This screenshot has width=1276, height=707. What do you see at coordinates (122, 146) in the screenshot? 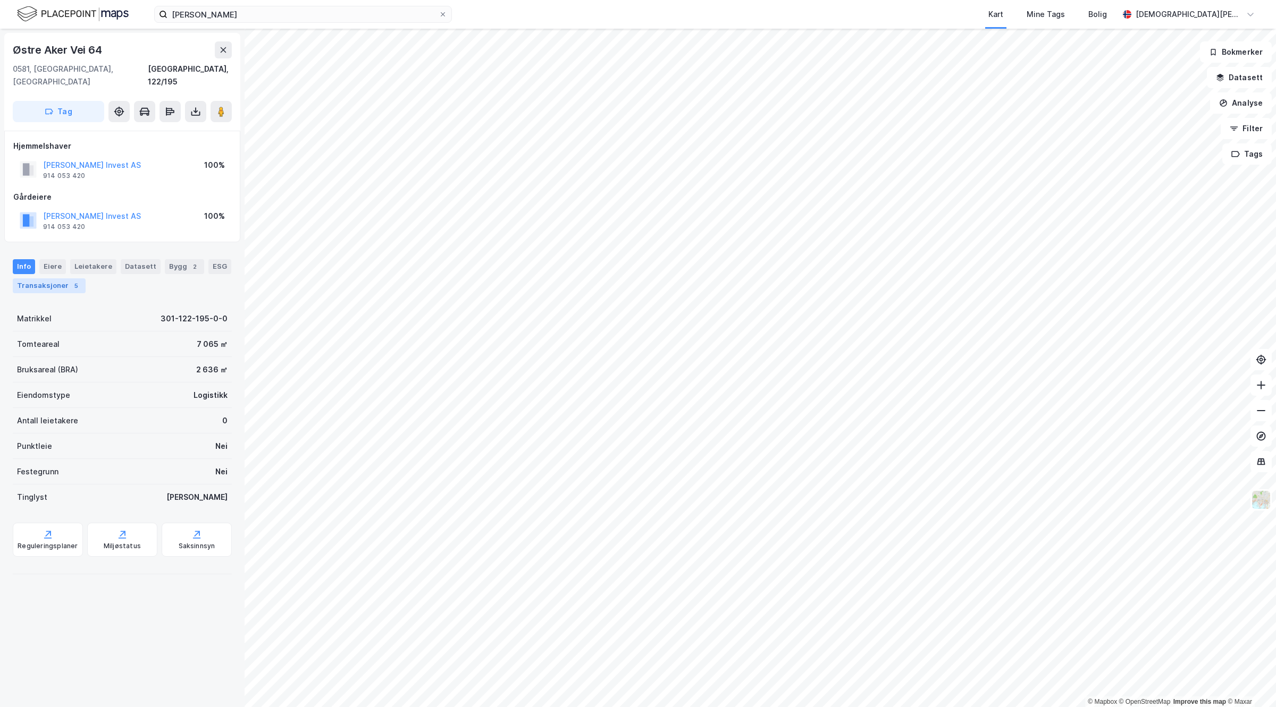
I see `div: Hjemmelshaver` at bounding box center [122, 146].